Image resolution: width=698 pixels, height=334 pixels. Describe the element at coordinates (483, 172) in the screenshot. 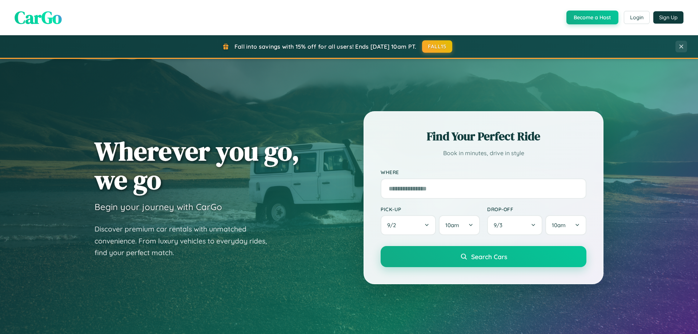

I see `label: Where` at that location.